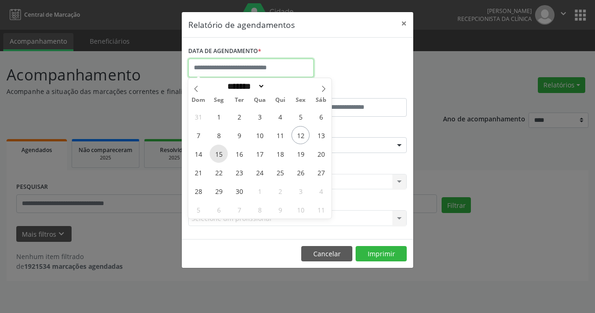  Describe the element at coordinates (259, 191) in the screenshot. I see `span: Outubro 1, 2025` at that location.